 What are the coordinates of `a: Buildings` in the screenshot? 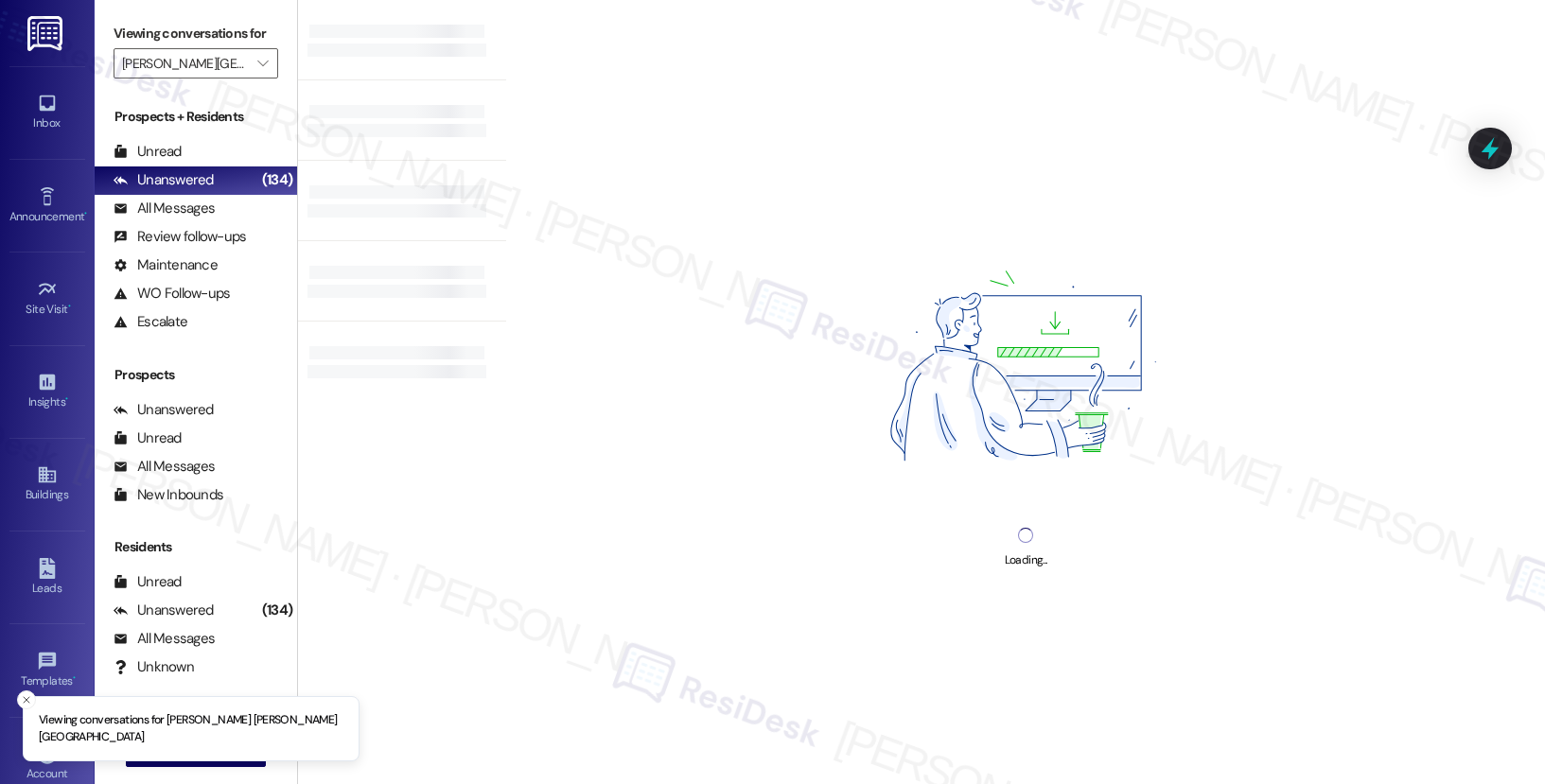 It's located at (47, 484).